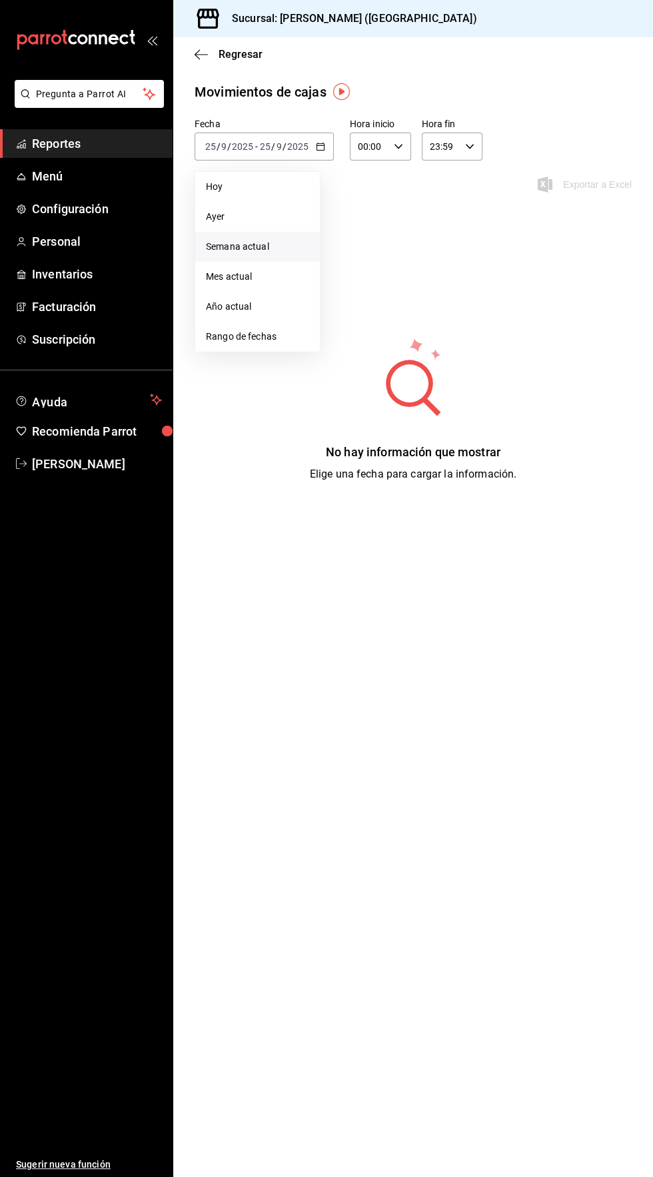  I want to click on span: Rango de fechas, so click(257, 336).